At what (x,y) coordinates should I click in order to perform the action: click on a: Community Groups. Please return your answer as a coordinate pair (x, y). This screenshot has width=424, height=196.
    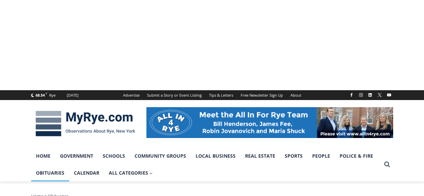
    Looking at the image, I should click on (160, 156).